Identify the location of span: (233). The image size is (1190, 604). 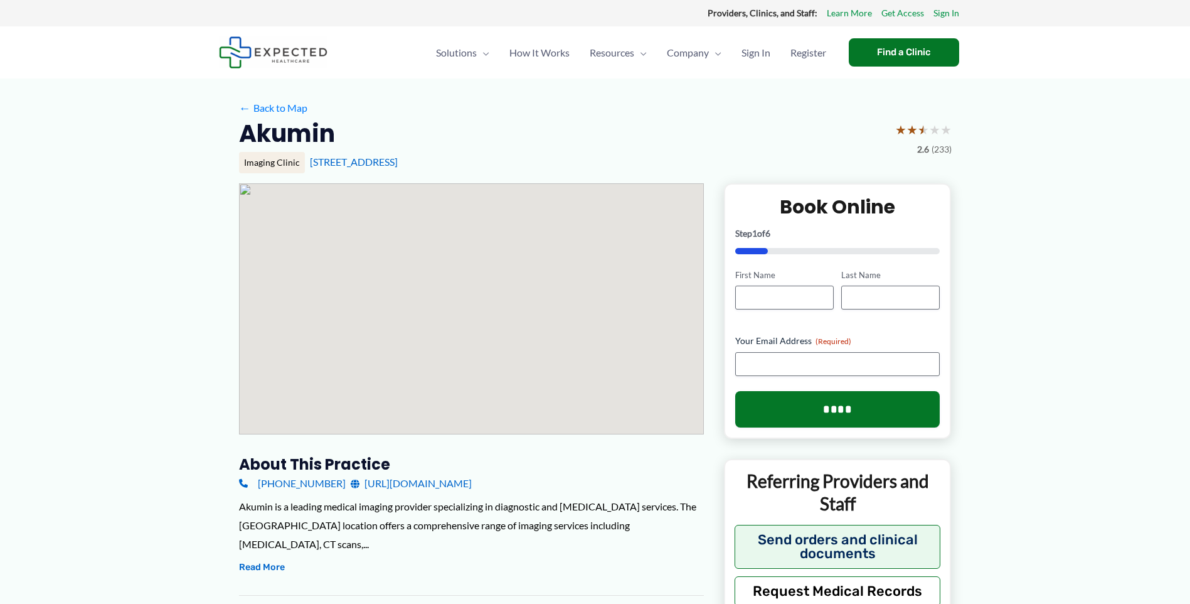
(942, 149).